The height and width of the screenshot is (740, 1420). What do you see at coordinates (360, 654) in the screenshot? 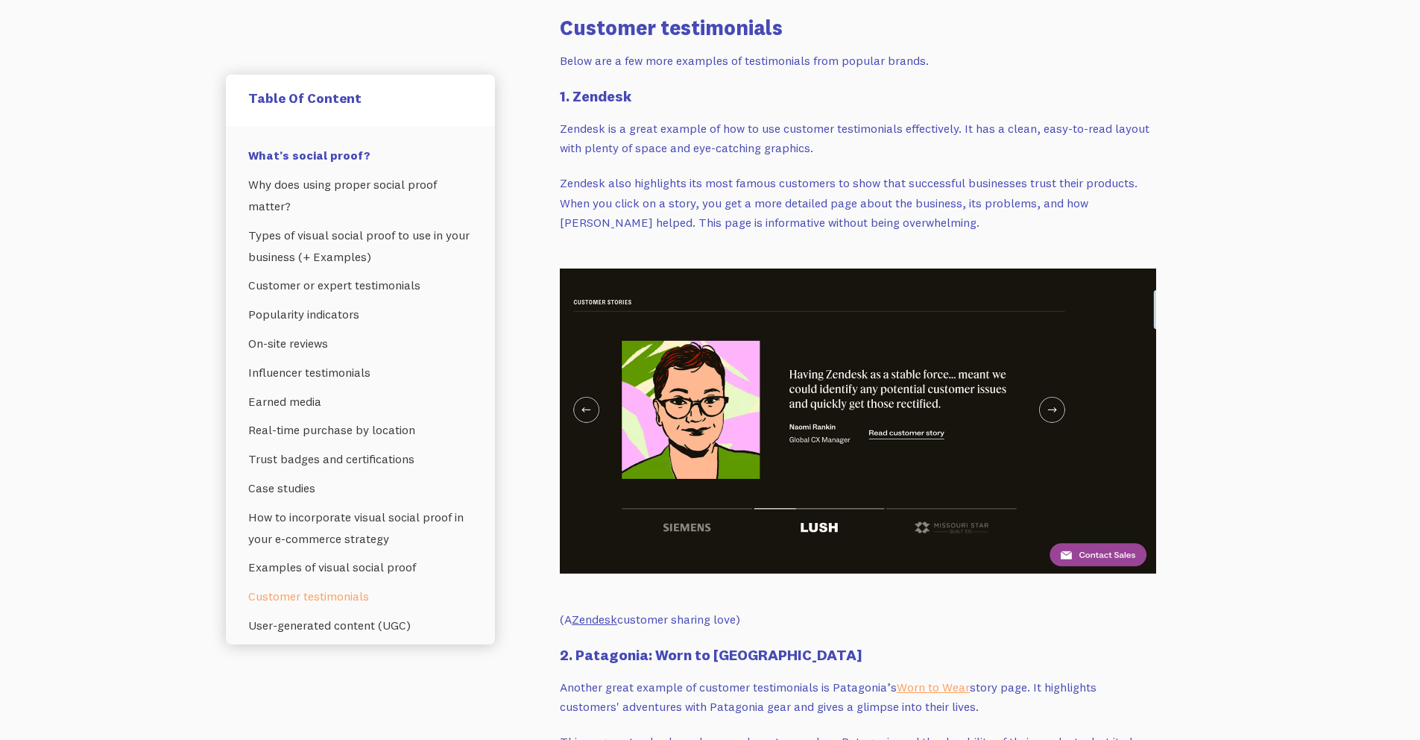
I see `a: Influencer endorsements` at bounding box center [360, 654].